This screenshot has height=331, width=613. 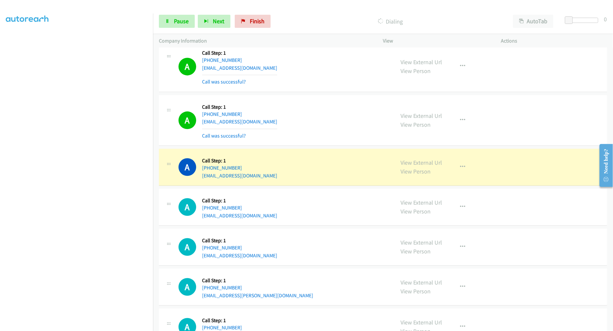 What do you see at coordinates (214, 21) in the screenshot?
I see `button: Next` at bounding box center [214, 21].